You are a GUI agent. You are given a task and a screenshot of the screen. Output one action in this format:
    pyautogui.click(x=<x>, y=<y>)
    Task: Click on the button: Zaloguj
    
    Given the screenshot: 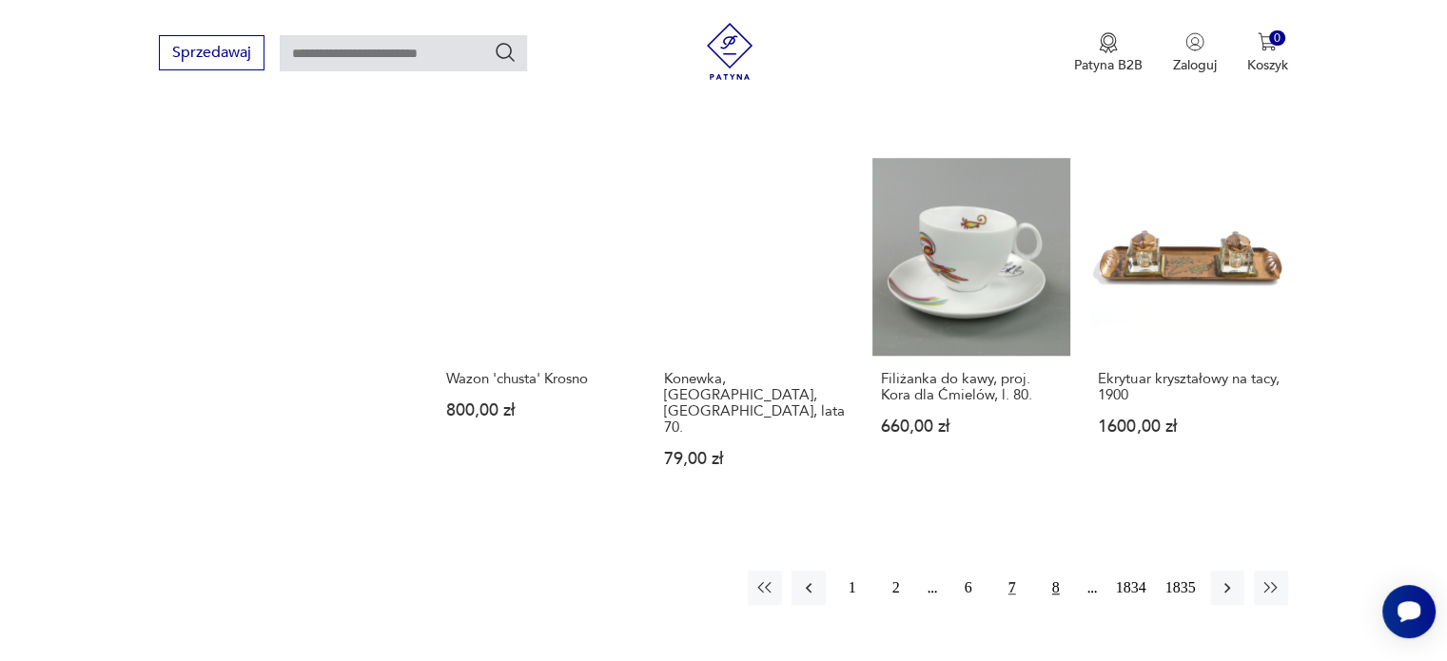 What is the action you would take?
    pyautogui.click(x=1195, y=53)
    